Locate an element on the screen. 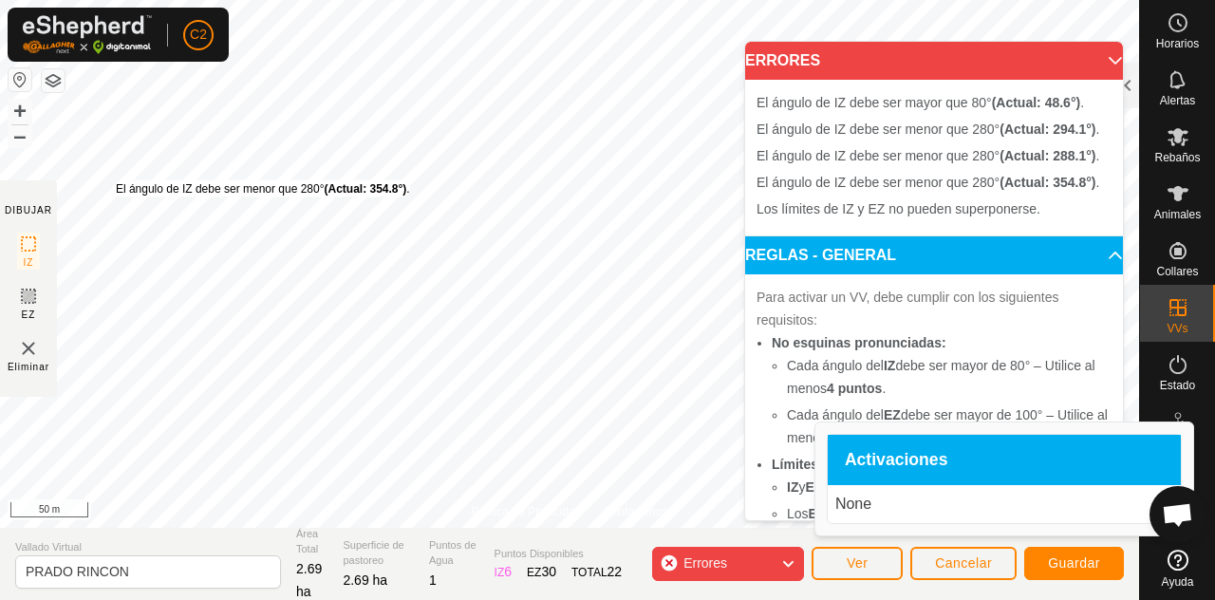 Image resolution: width=1215 pixels, height=600 pixels. div: DIBUJAR is located at coordinates (28, 210).